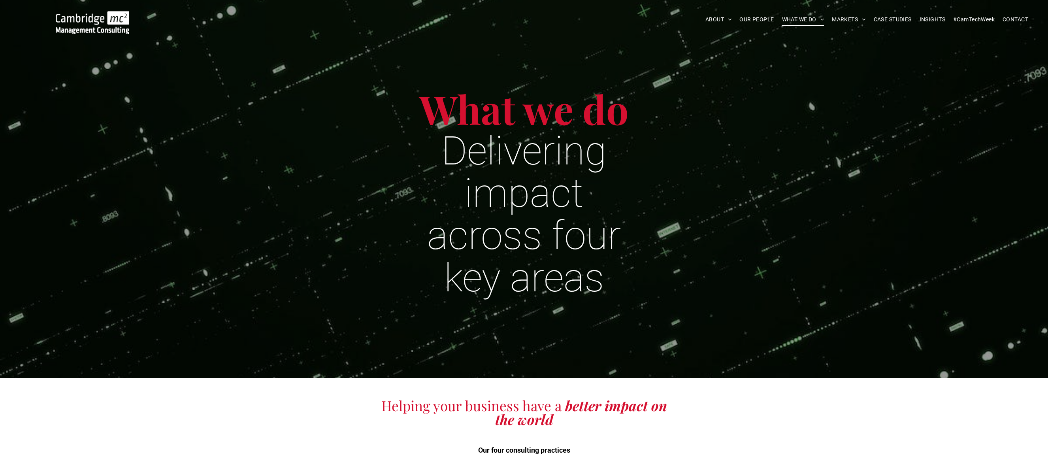 Image resolution: width=1048 pixels, height=474 pixels. I want to click on a: OUR PEOPLE, so click(757, 19).